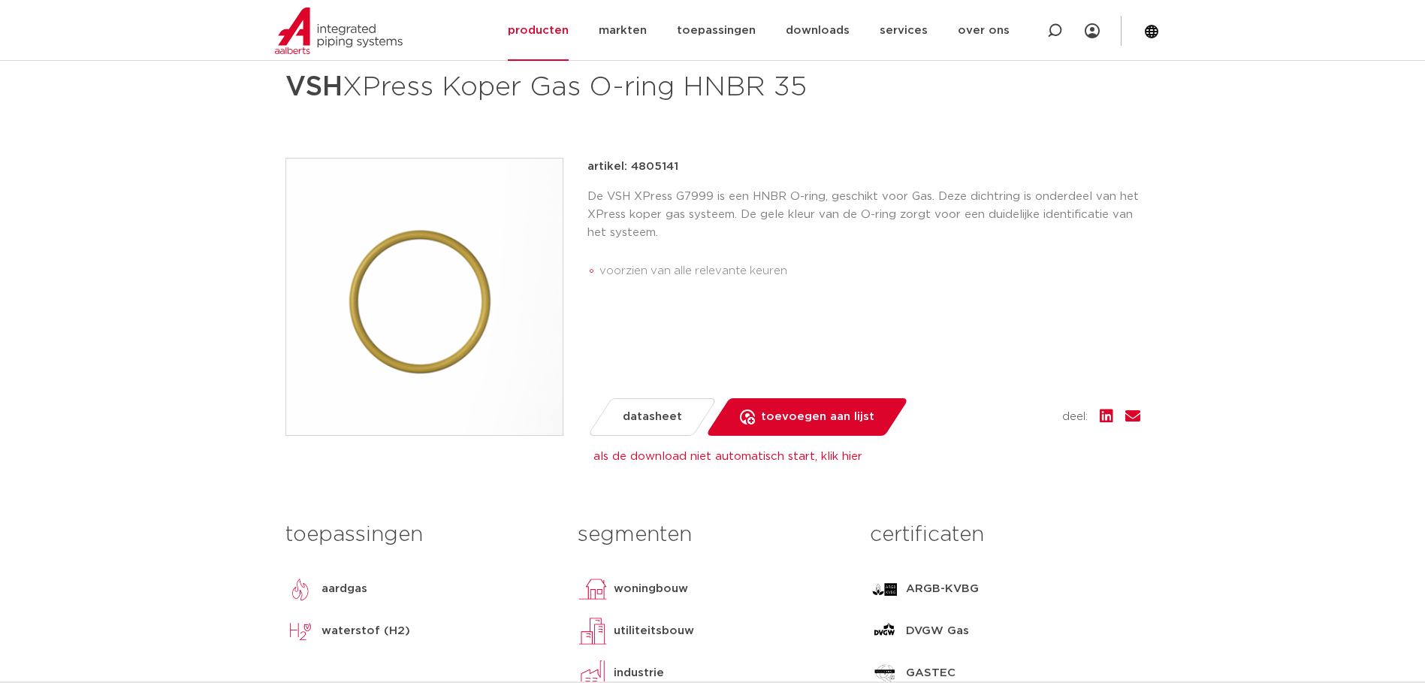  I want to click on img: Product Image for VSH XPress Koper Gas O-ring HNBR 35, so click(425, 297).